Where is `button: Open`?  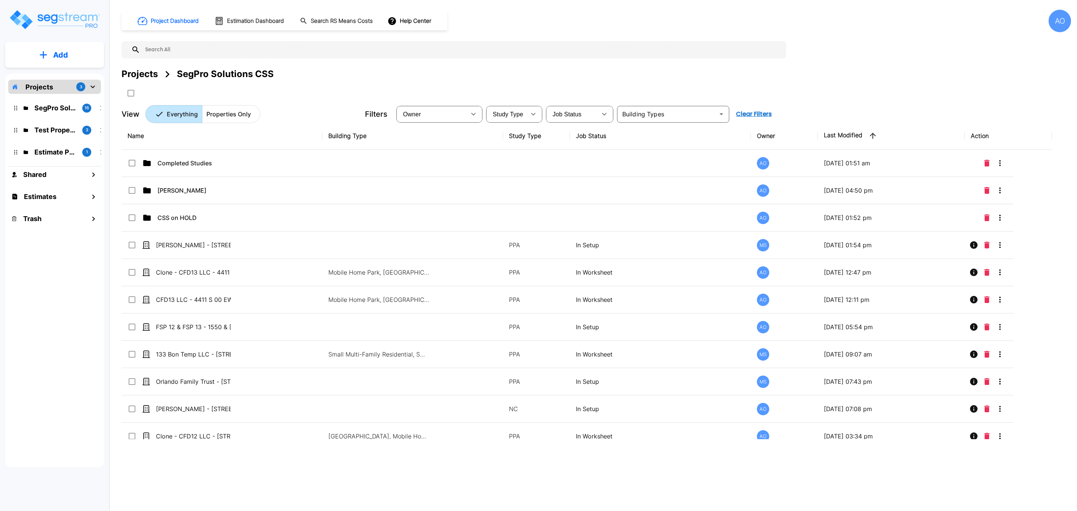
button: Open is located at coordinates (721, 114).